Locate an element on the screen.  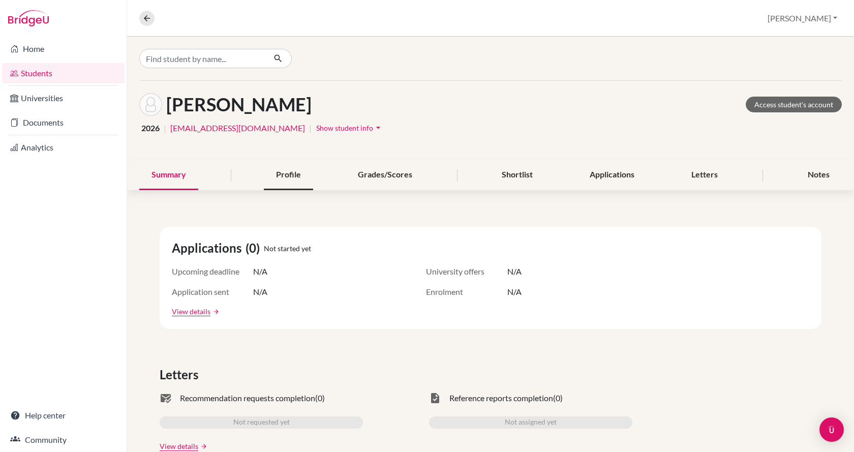
a: Universities is located at coordinates (63, 98).